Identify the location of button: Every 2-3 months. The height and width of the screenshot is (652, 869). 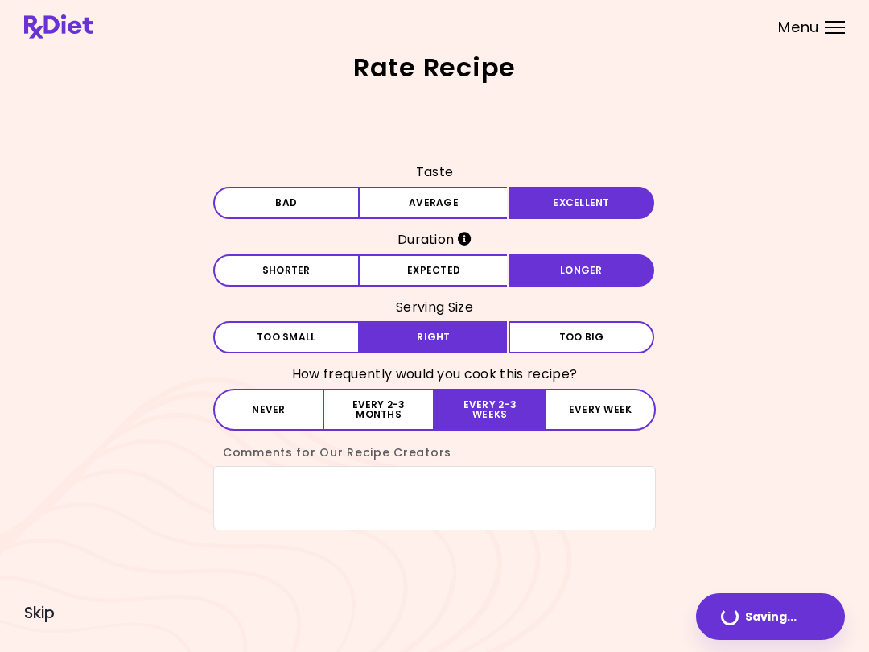
(379, 410).